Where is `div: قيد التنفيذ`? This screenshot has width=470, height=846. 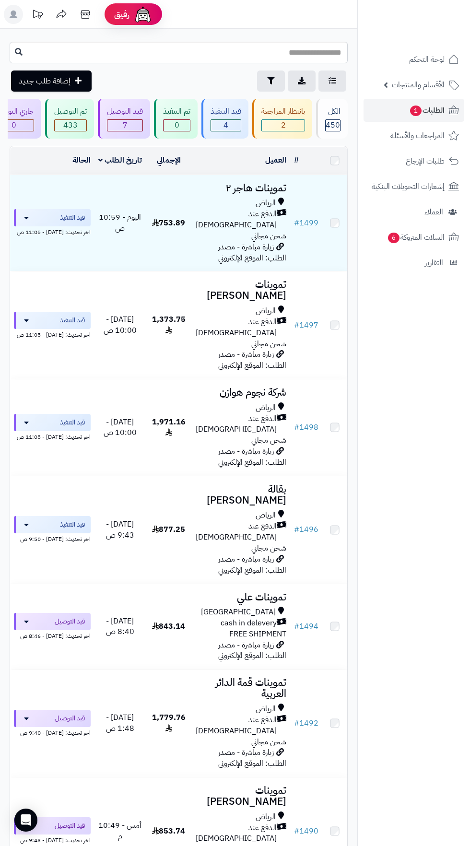 div: قيد التنفيذ is located at coordinates (226, 111).